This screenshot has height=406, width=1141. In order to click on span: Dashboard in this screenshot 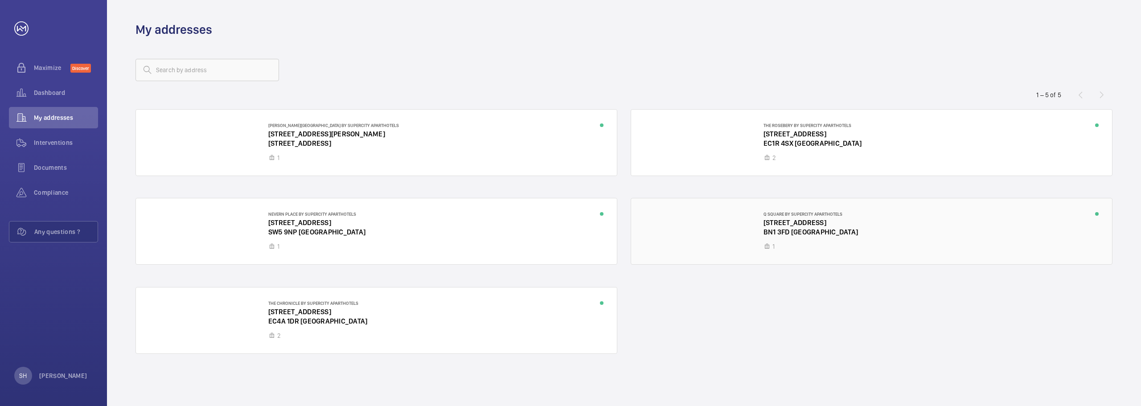, I will do `click(66, 93)`.